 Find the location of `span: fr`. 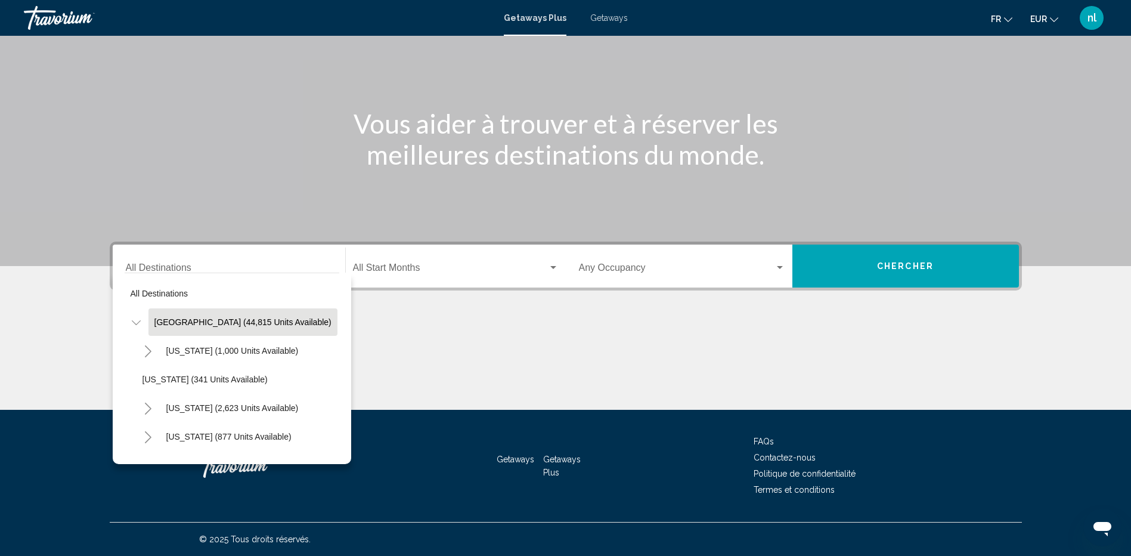

span: fr is located at coordinates (996, 19).